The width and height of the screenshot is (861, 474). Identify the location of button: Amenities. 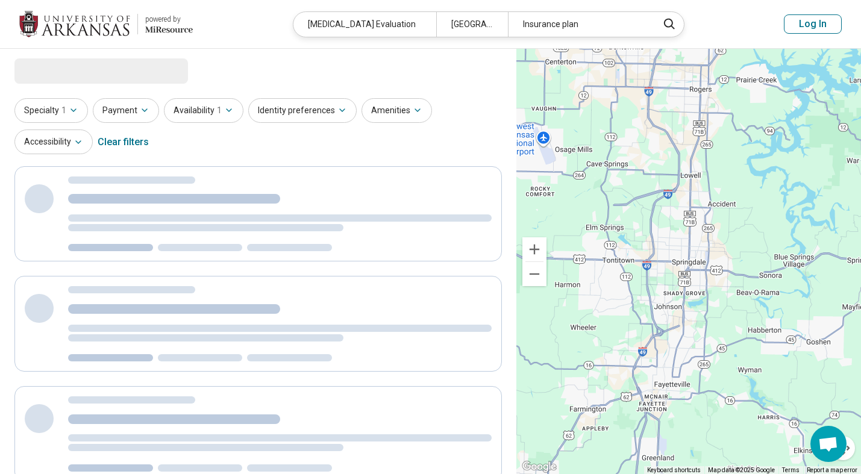
(396, 110).